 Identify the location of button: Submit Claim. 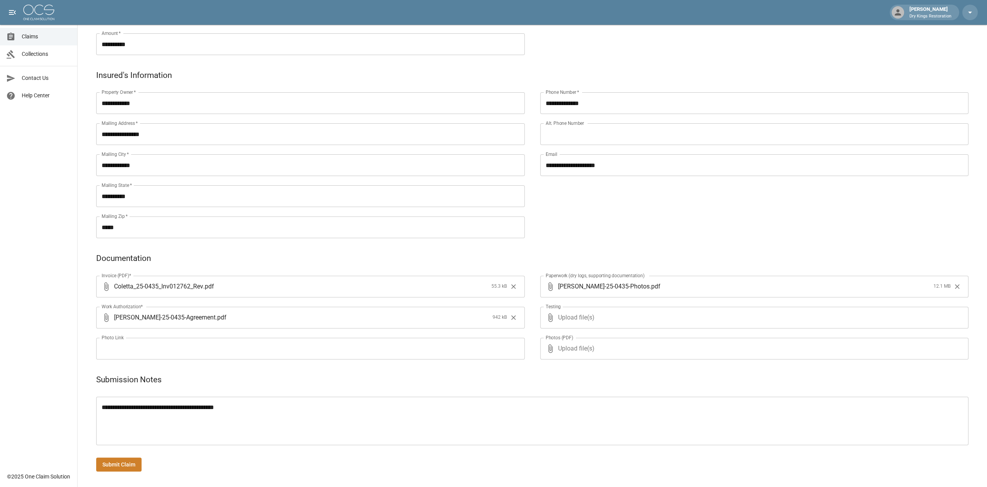
(119, 465).